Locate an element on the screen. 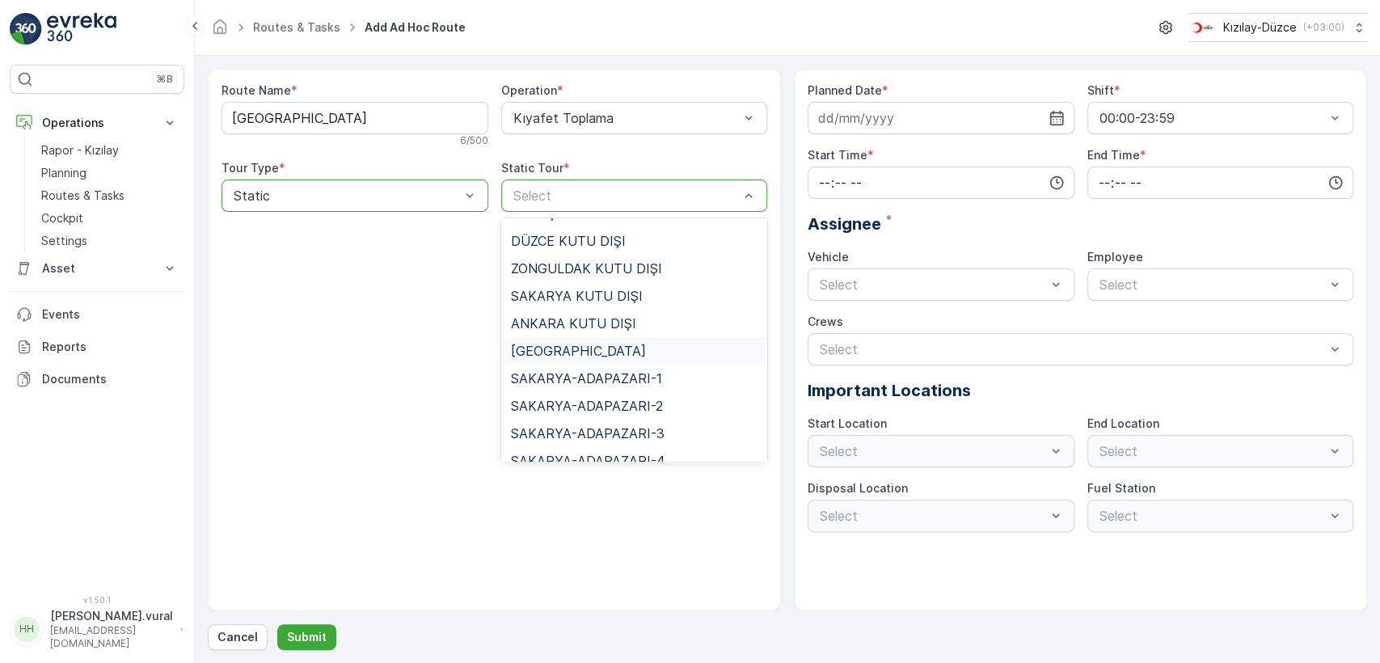 Image resolution: width=1380 pixels, height=663 pixels. span: DÜZCE KUTU DIŞI is located at coordinates (568, 241).